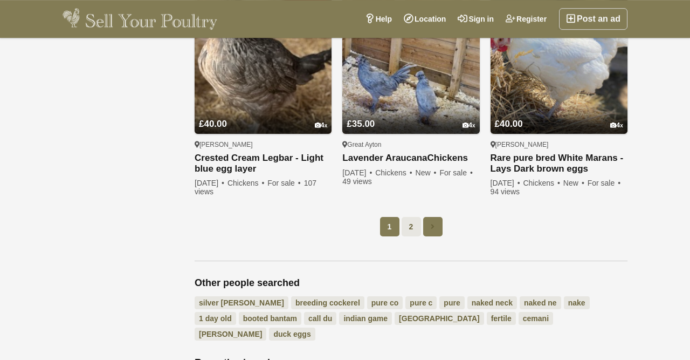 The image size is (690, 360). Describe the element at coordinates (475, 19) in the screenshot. I see `a: Sign in` at that location.